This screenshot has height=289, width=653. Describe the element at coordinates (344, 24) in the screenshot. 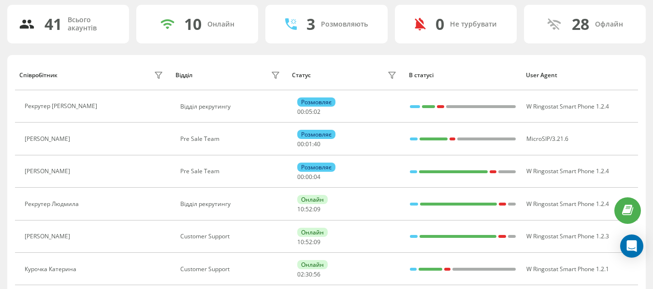

I see `div: Розмовляють` at that location.